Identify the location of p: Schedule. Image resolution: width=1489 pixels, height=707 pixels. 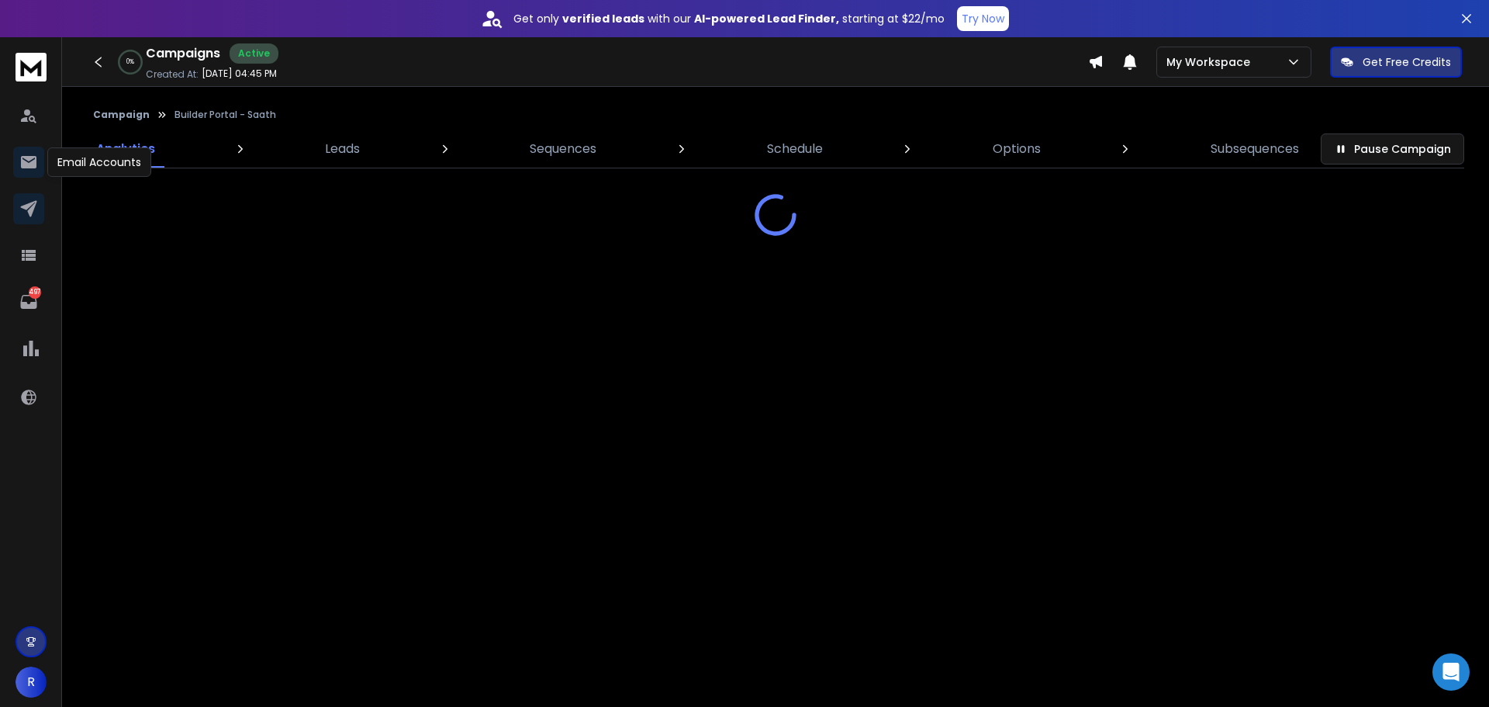
(795, 149).